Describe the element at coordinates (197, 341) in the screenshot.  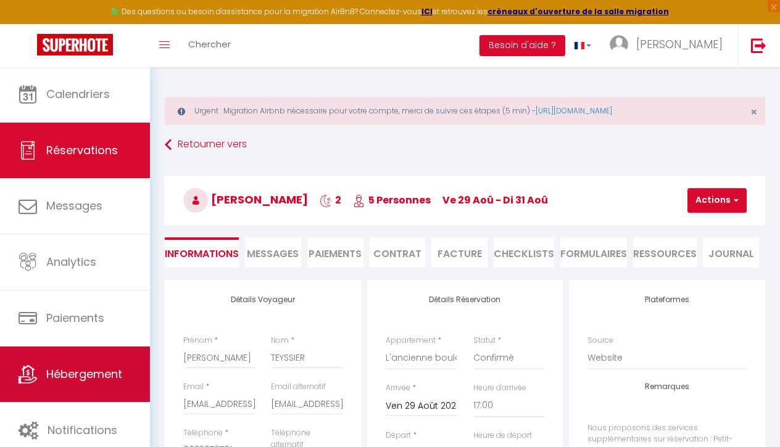
I see `label: Prénom` at that location.